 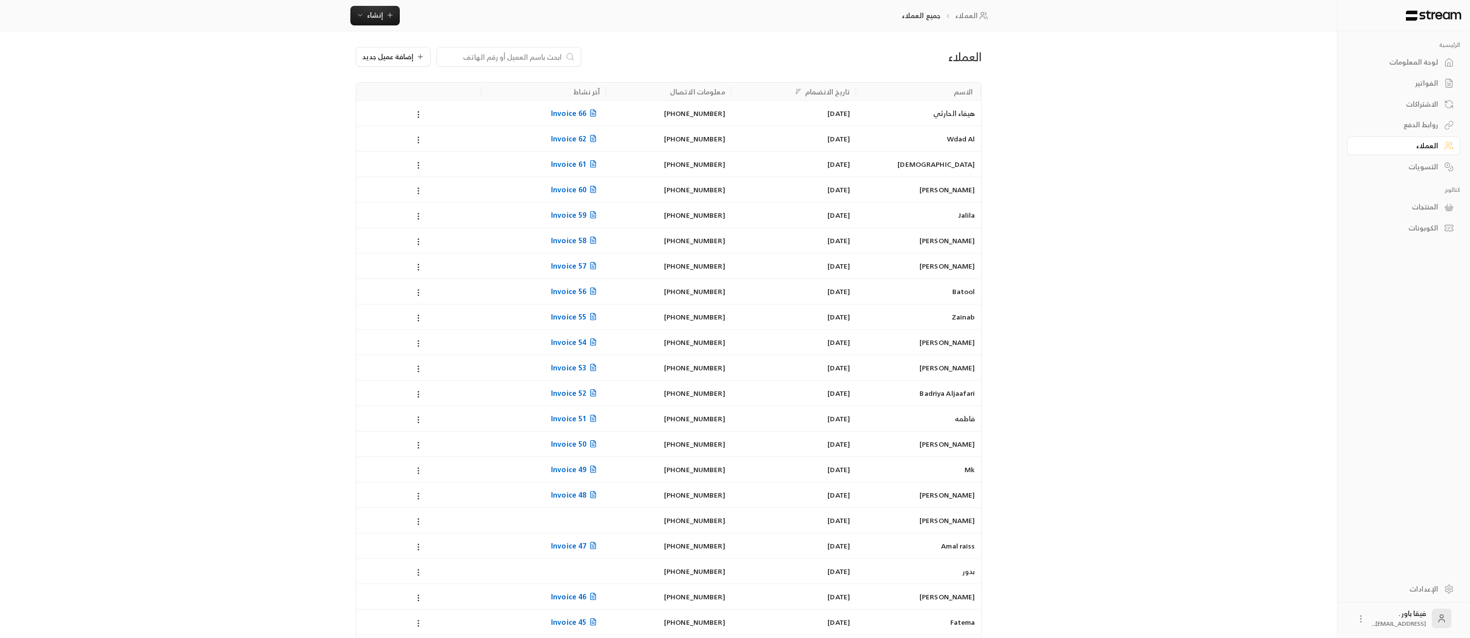 I want to click on div: Batool, so click(x=918, y=291).